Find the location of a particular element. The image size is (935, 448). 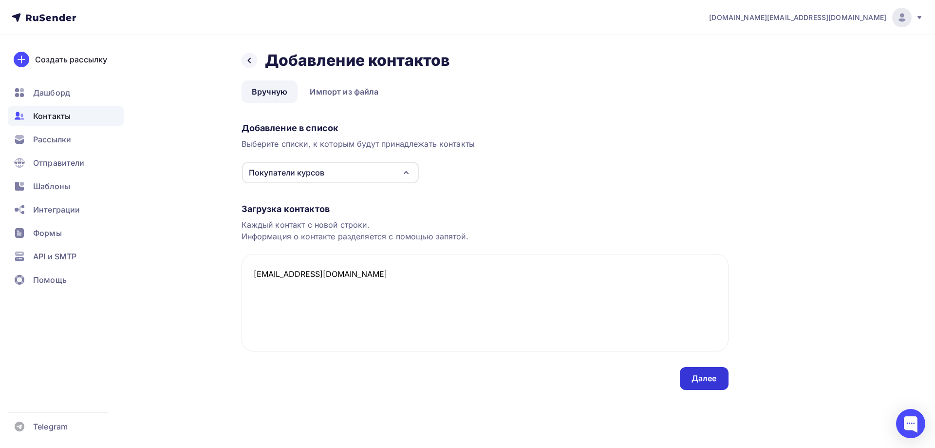

div: Выберите списки, к которым будут принадлежать контакты is located at coordinates (485, 144).